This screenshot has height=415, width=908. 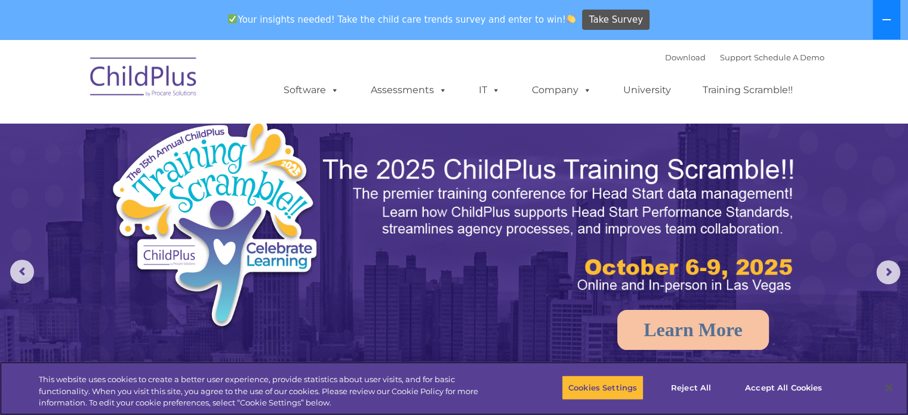 What do you see at coordinates (602, 387) in the screenshot?
I see `button: Cookies Settings` at bounding box center [602, 387].